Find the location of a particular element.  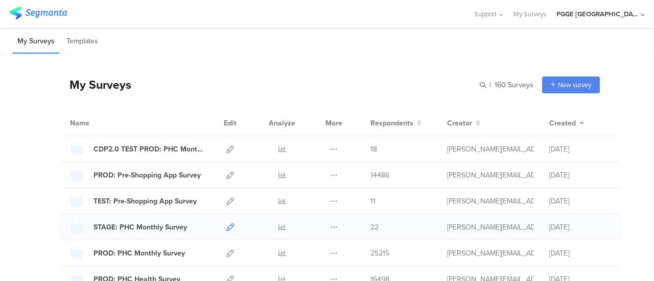

button: Created is located at coordinates (566, 123).